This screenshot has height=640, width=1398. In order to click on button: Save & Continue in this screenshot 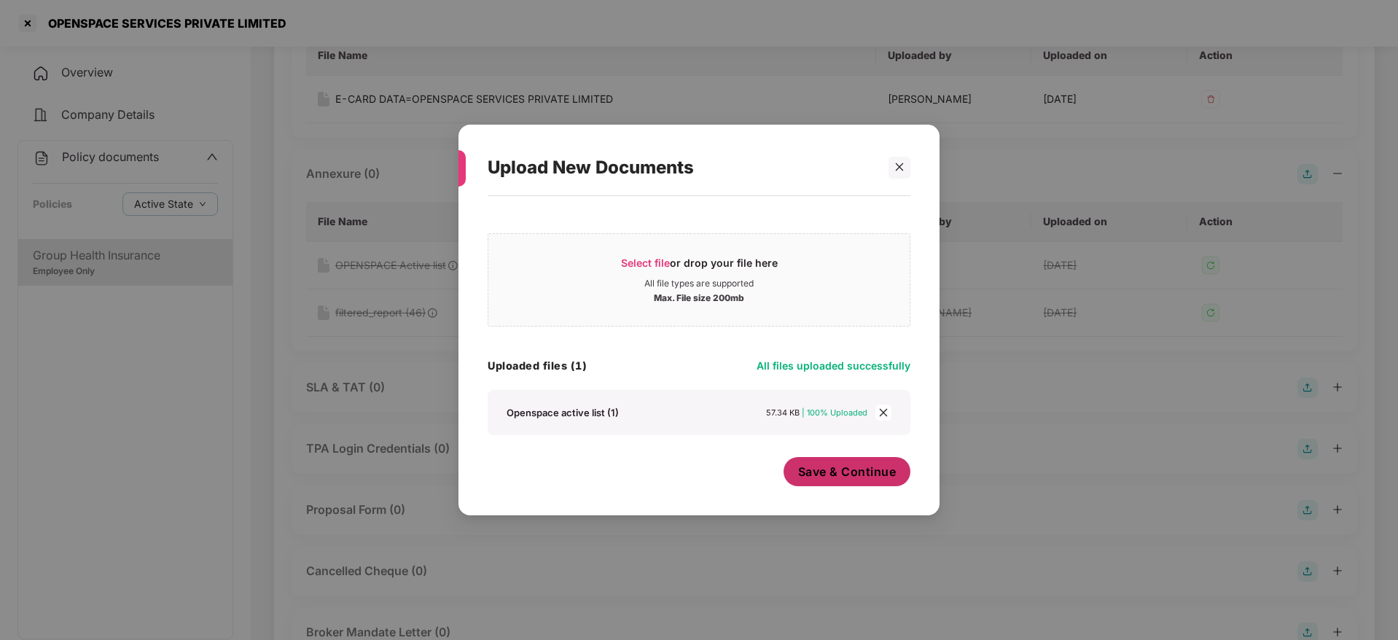, I will do `click(847, 472)`.